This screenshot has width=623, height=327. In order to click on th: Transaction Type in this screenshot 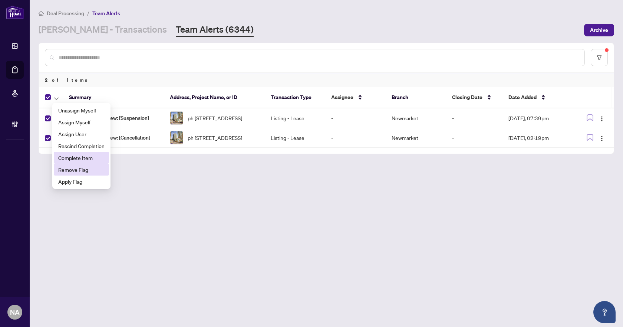, I will do `click(295, 98)`.